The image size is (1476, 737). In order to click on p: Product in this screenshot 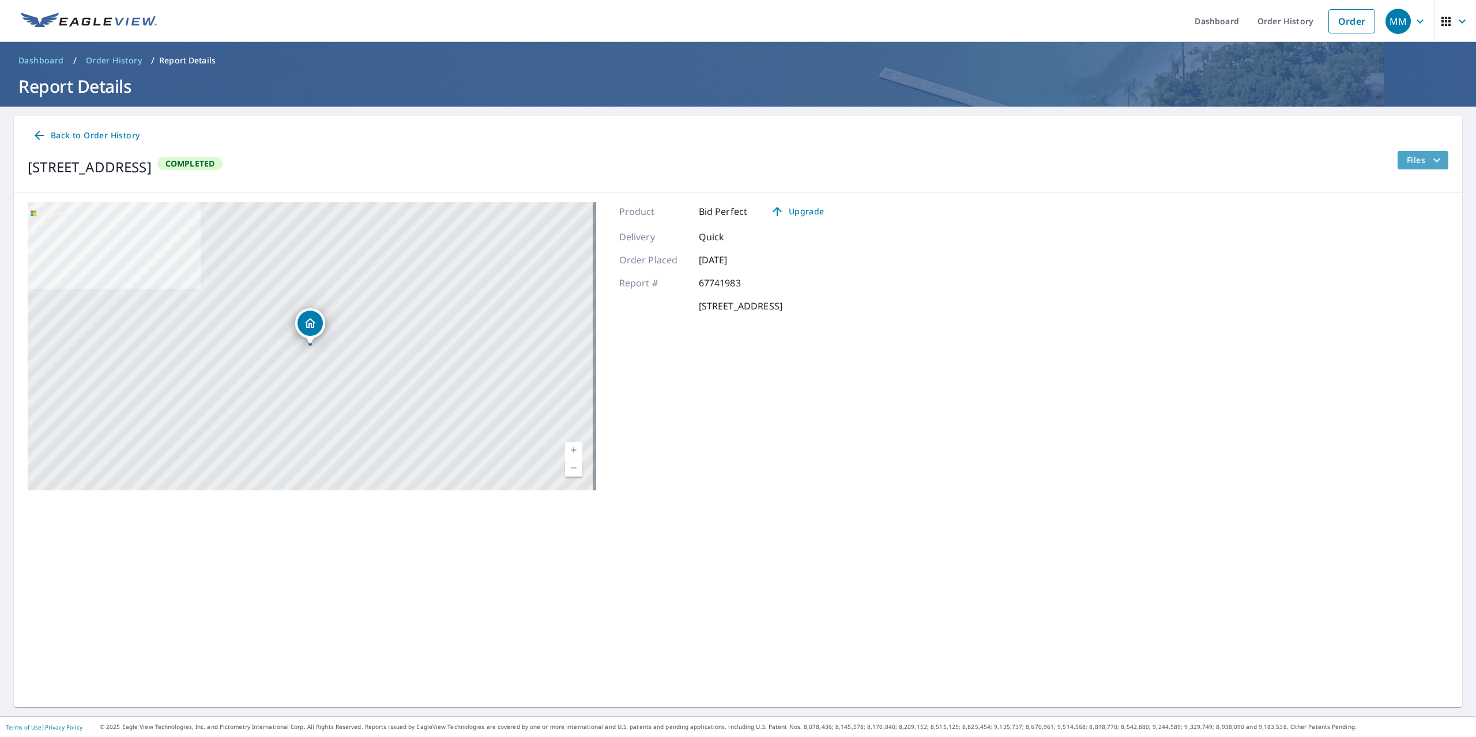, I will do `click(654, 212)`.